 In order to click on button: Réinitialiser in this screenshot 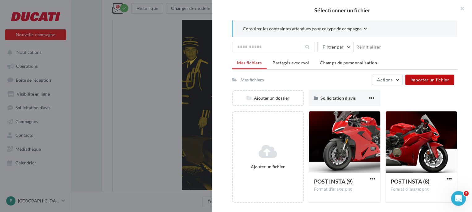, I will do `click(369, 47)`.